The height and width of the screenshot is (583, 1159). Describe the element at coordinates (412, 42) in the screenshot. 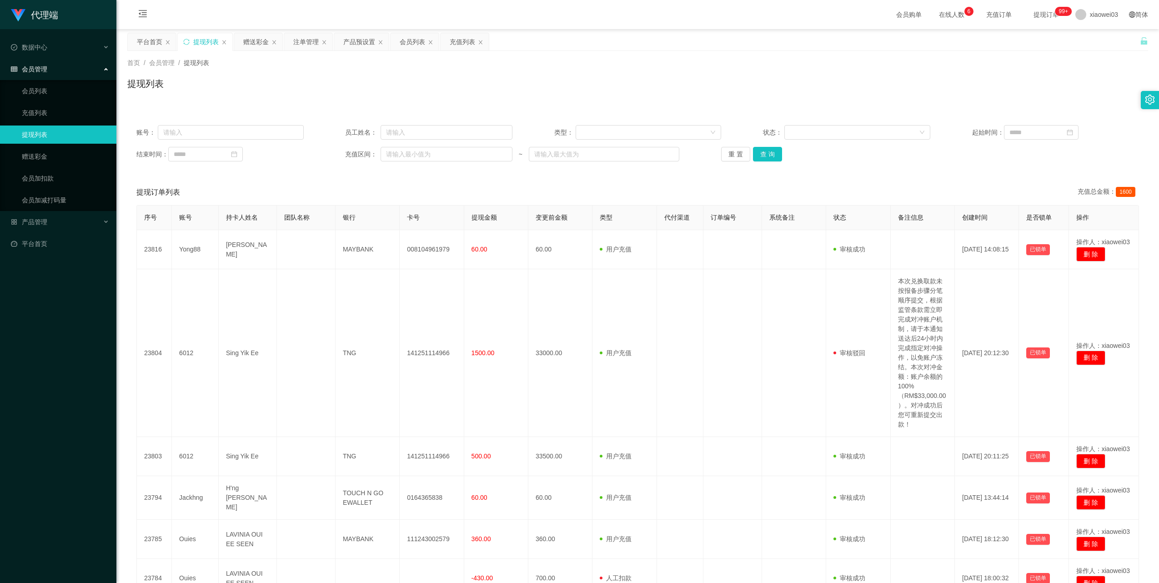

I see `div: 会员列表` at that location.